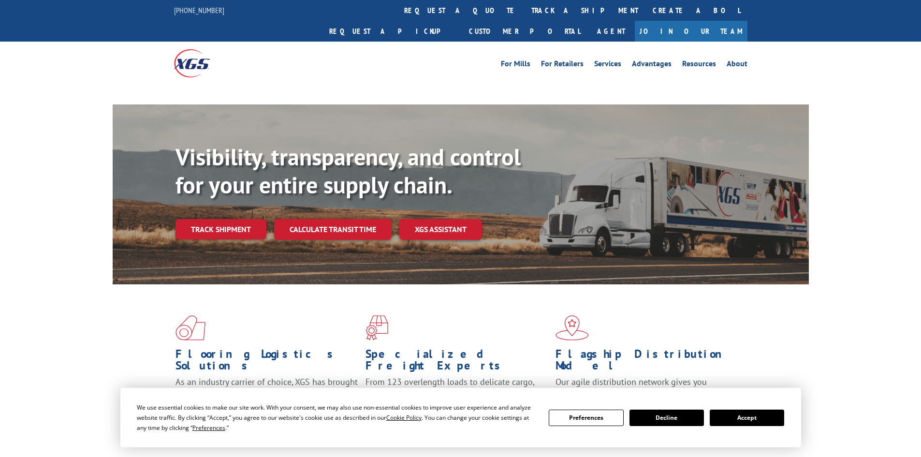 This screenshot has height=457, width=921. I want to click on span: Our agile distribution network gives you nationwide inventory management on demand., so click(645, 387).